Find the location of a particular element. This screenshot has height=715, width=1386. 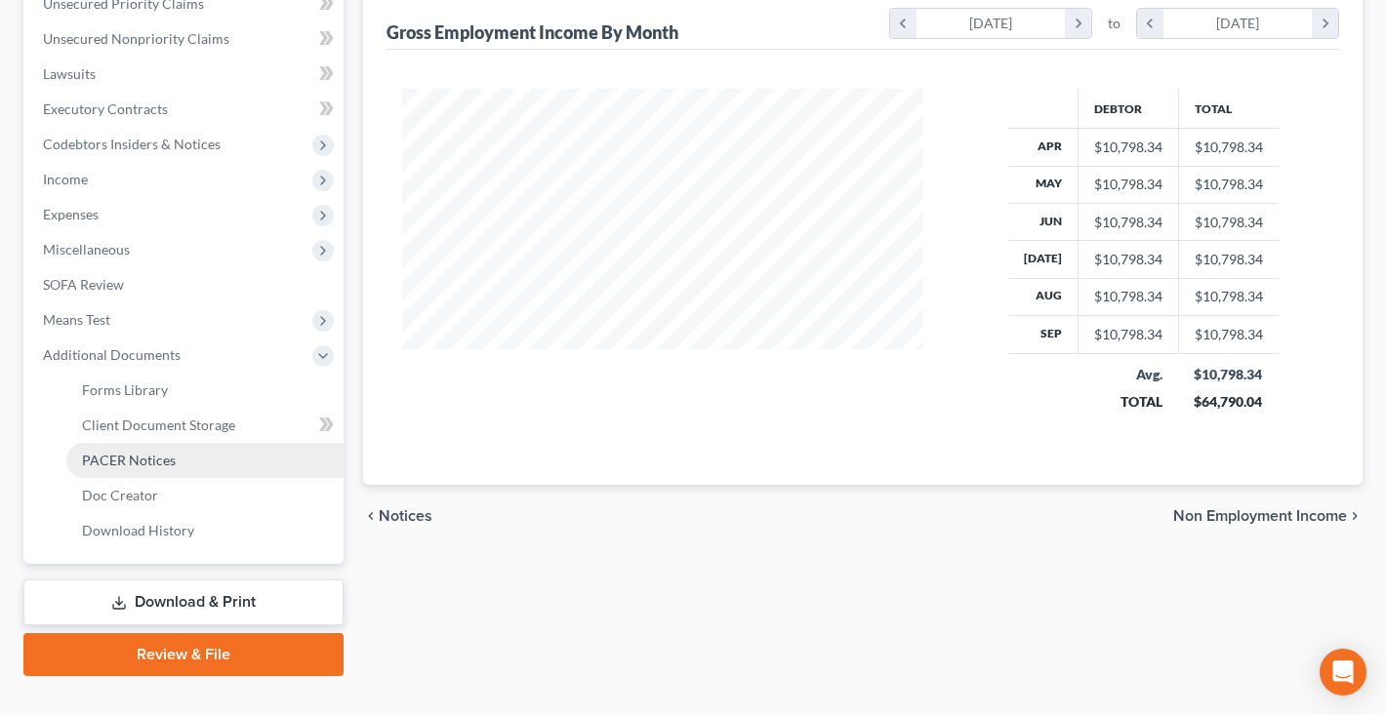

th: Jun is located at coordinates (1043, 222).